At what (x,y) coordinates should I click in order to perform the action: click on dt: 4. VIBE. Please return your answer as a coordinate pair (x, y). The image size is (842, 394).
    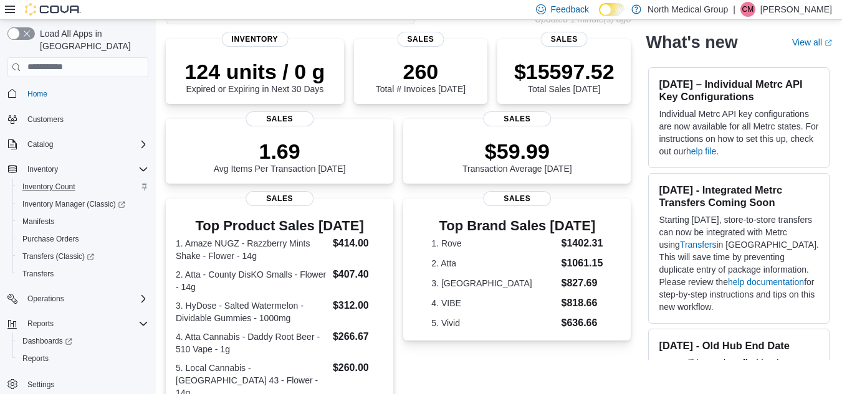
    Looking at the image, I should click on (493, 303).